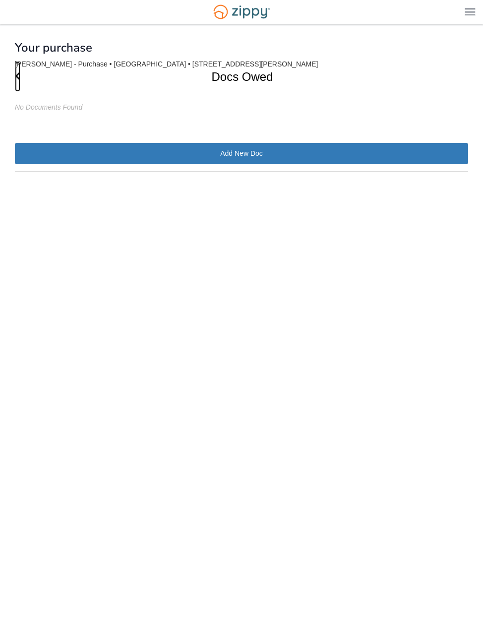  What do you see at coordinates (17, 76) in the screenshot?
I see `a: Go Back` at bounding box center [17, 76].